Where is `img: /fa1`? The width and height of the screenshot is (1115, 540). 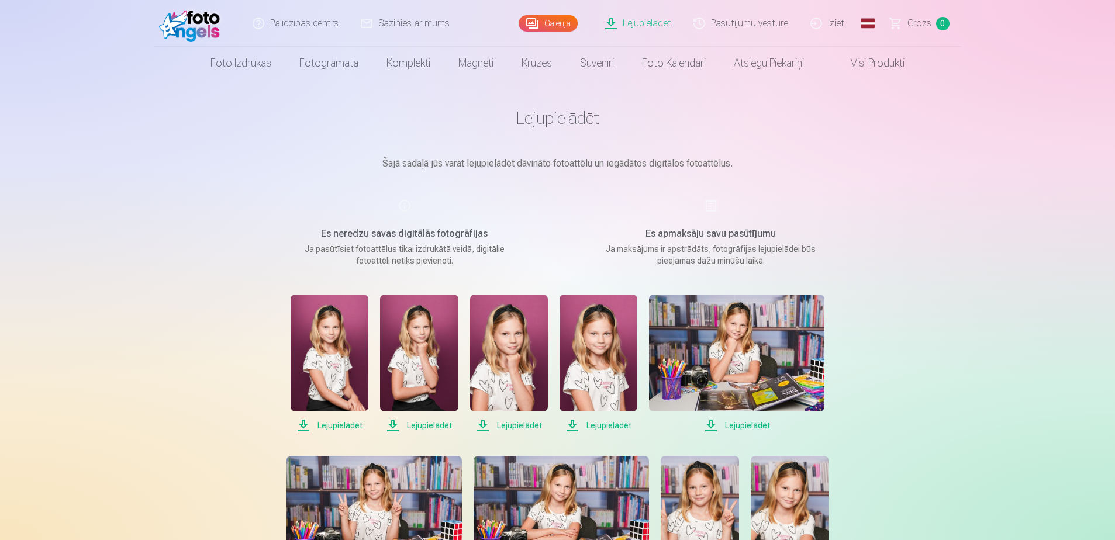 img: /fa1 is located at coordinates (192, 23).